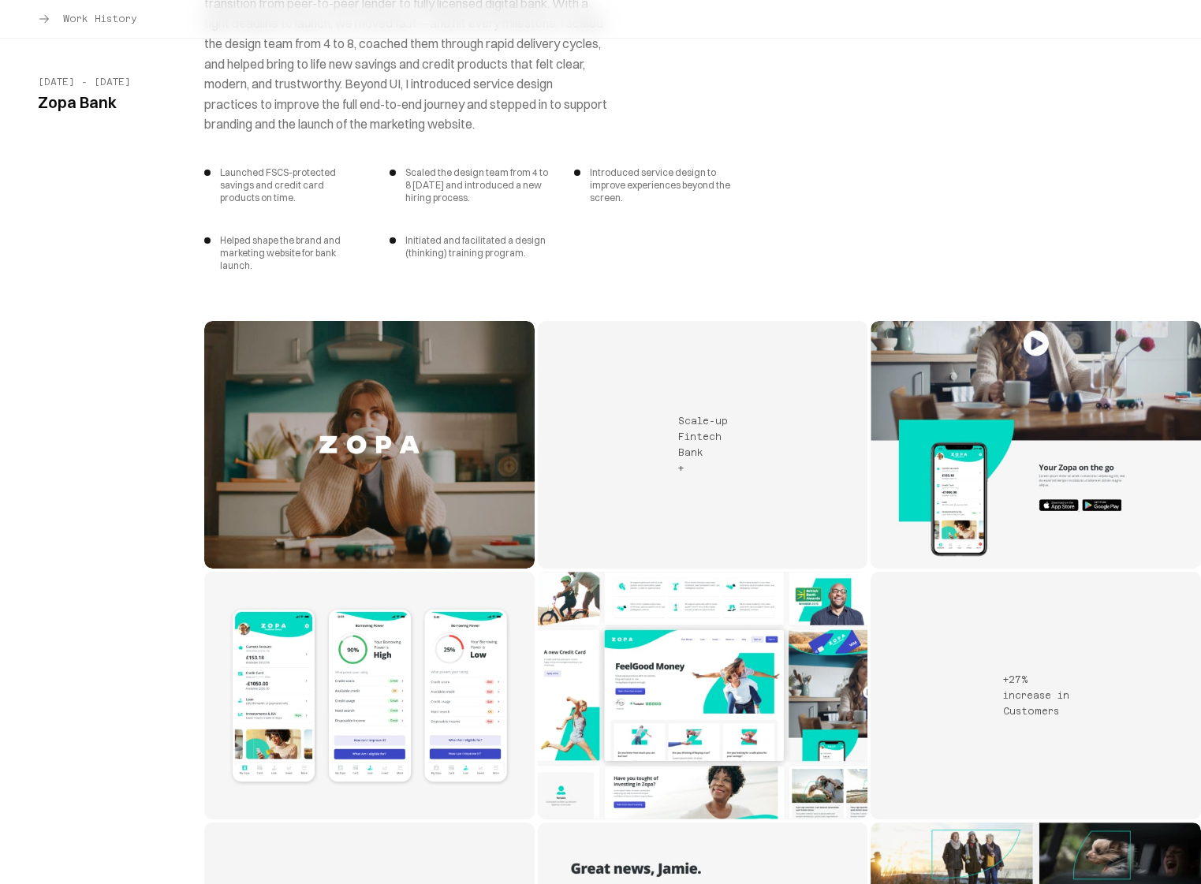 The height and width of the screenshot is (884, 1201). I want to click on div: Key metrics: Scale-up, Fintech, Bank, +, so click(703, 445).